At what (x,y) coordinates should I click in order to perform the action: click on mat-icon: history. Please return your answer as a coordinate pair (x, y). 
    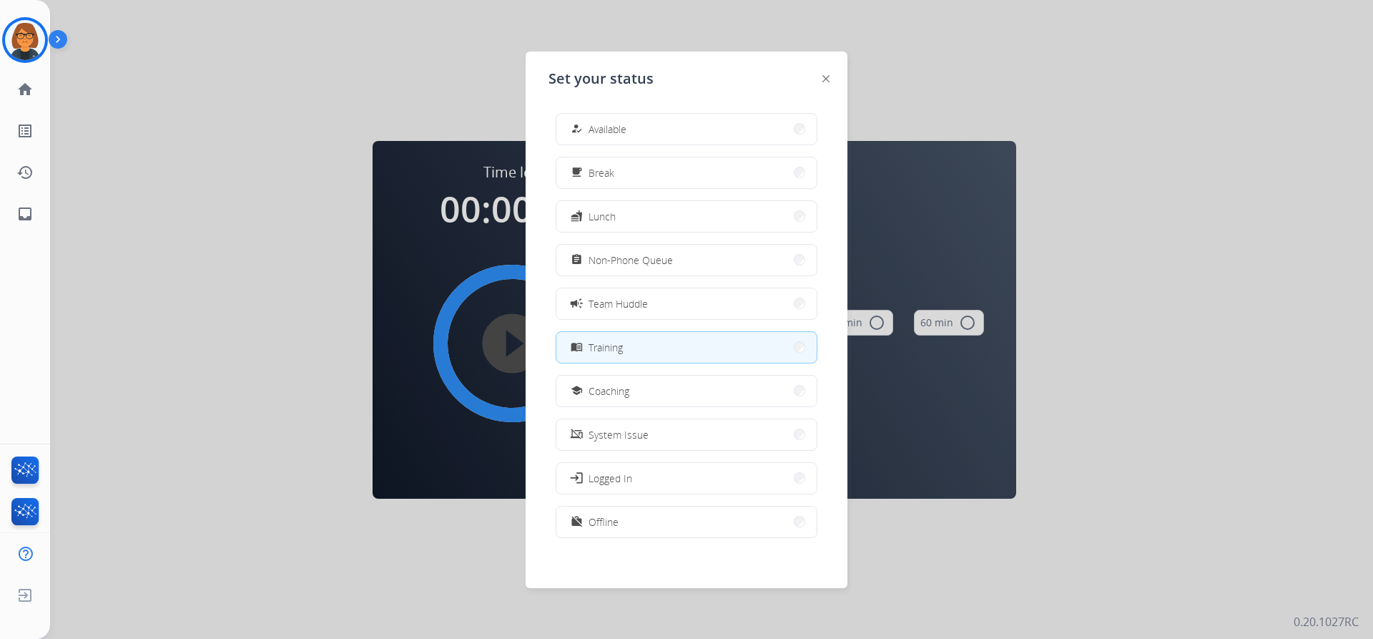
    Looking at the image, I should click on (25, 172).